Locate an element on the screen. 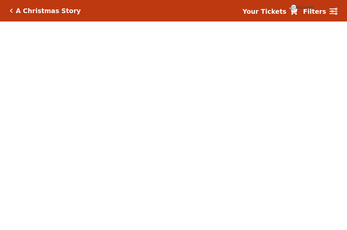 The image size is (347, 230). strong: Your Tickets is located at coordinates (264, 11).